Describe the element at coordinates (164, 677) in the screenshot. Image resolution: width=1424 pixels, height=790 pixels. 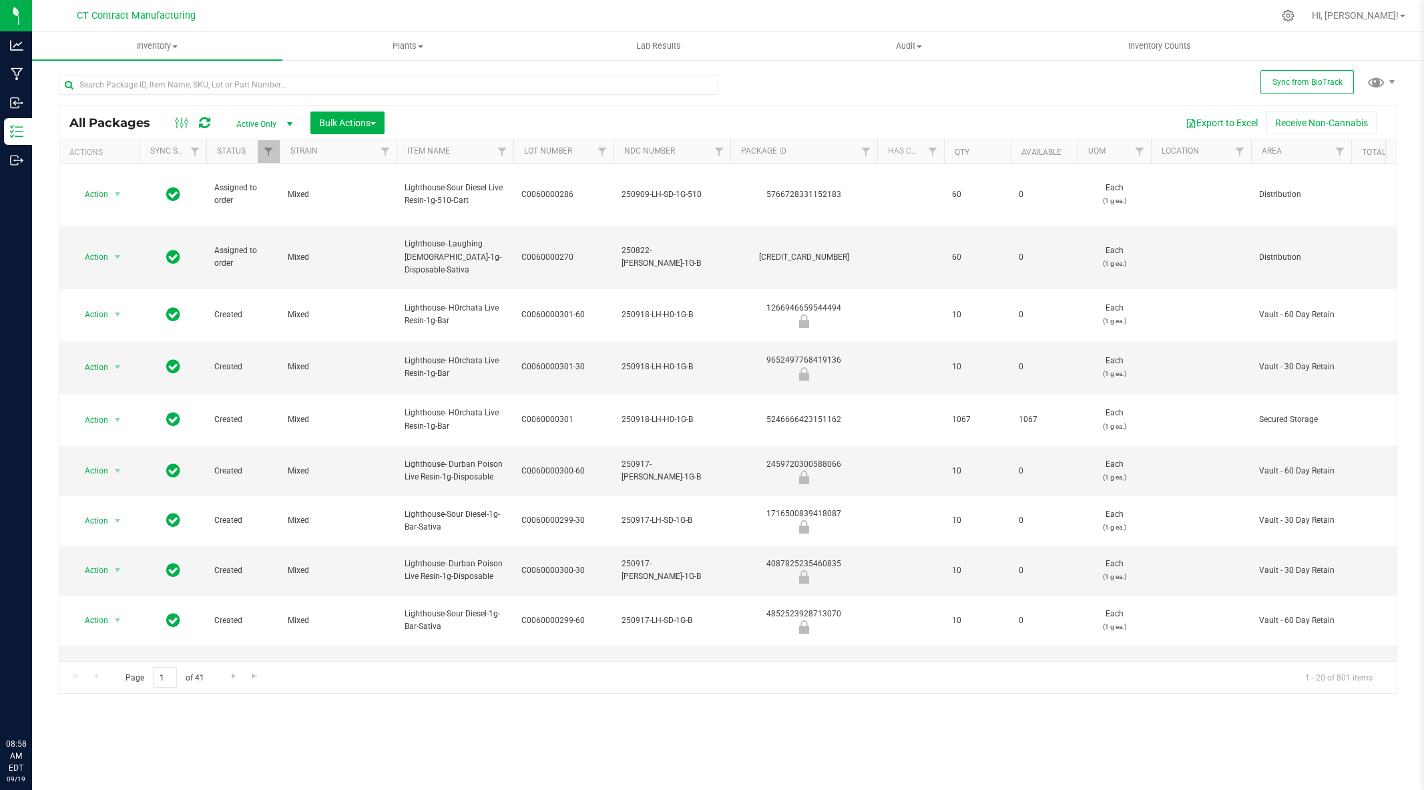
I see `span: Page of 41` at that location.